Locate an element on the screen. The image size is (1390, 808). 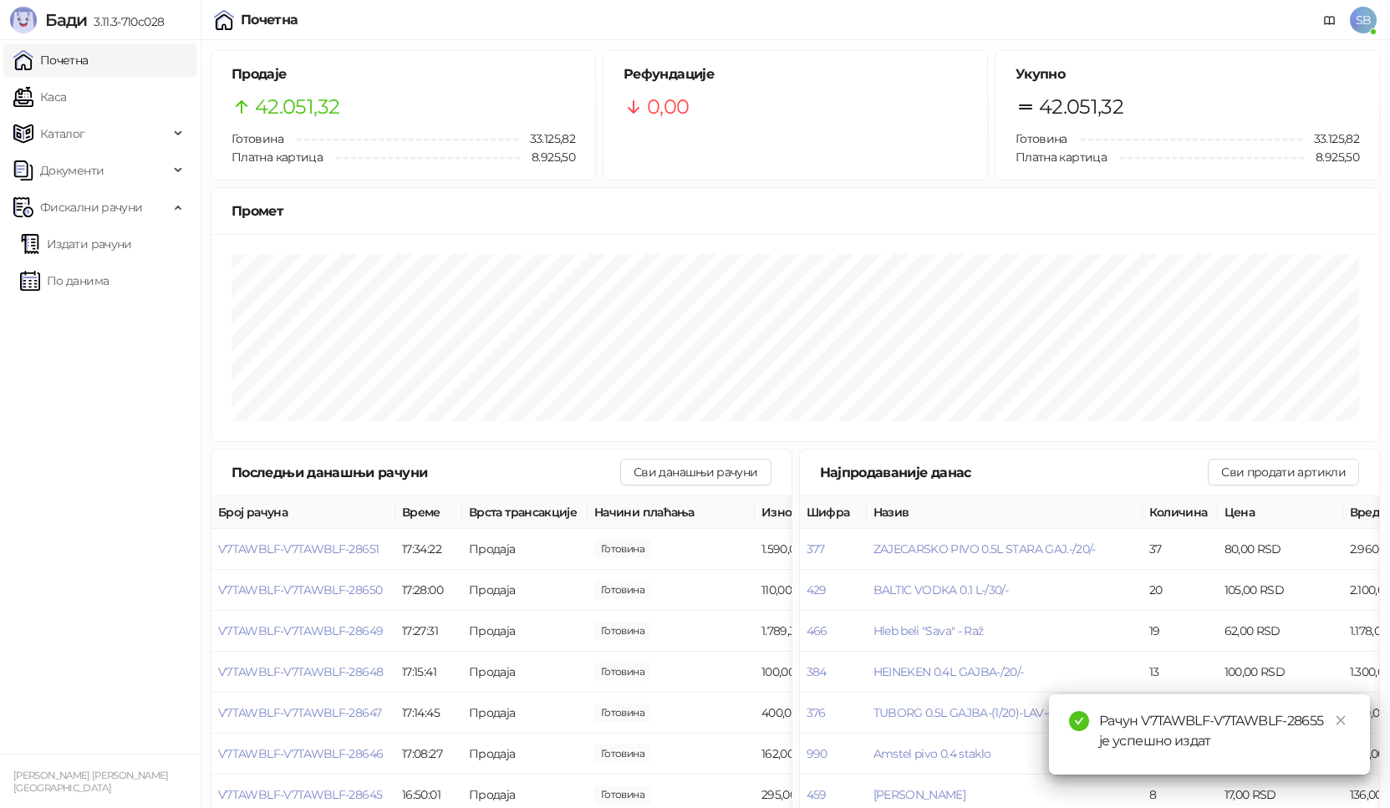
span: Hleb beli "Sava" - Raž is located at coordinates (929, 631).